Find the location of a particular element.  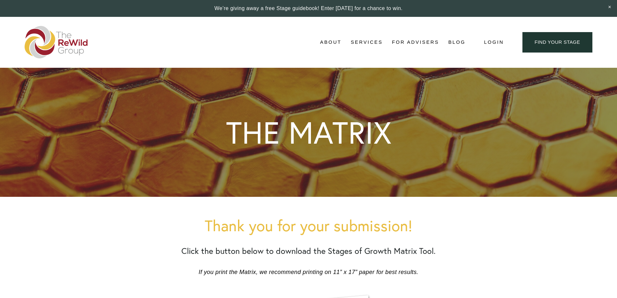

span: Services is located at coordinates (366, 42).